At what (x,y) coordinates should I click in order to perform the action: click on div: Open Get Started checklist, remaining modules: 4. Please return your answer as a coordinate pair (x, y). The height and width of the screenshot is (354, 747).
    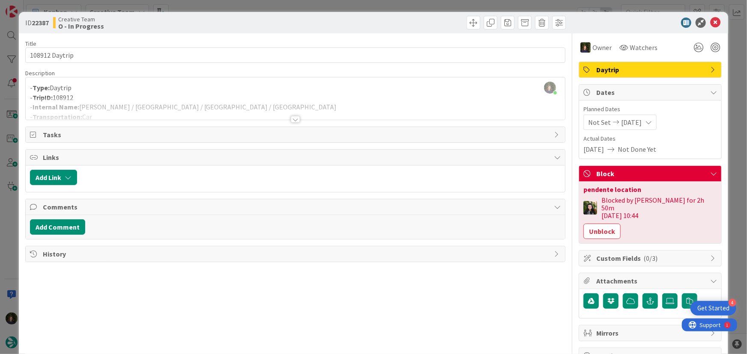
    Looking at the image, I should click on (713, 309).